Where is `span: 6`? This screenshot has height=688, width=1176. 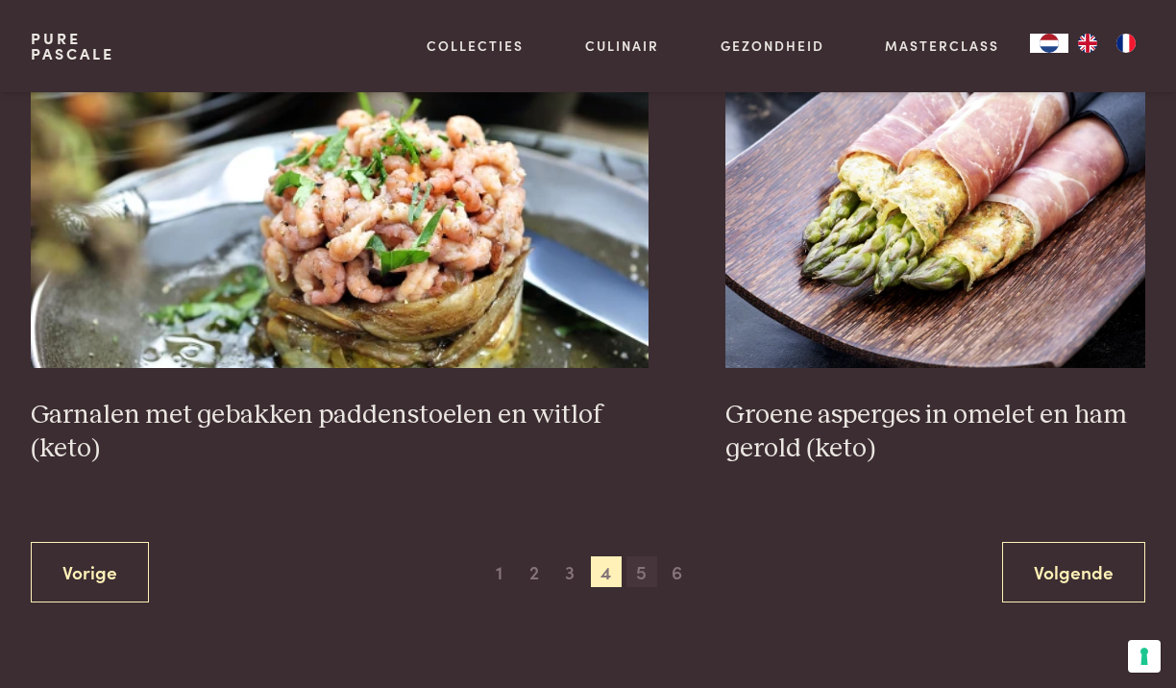
span: 6 is located at coordinates (677, 571).